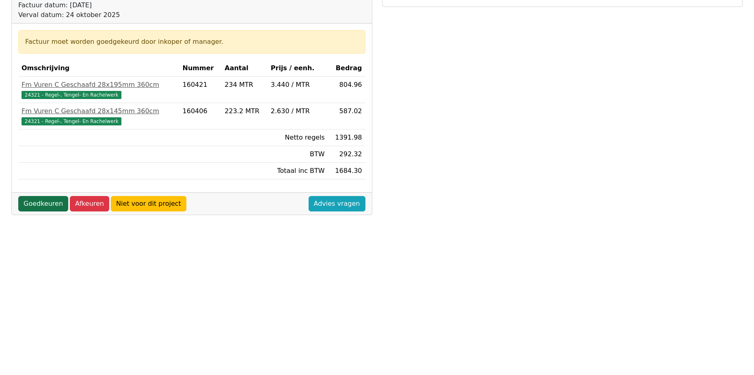  Describe the element at coordinates (201, 116) in the screenshot. I see `td: 160406` at that location.